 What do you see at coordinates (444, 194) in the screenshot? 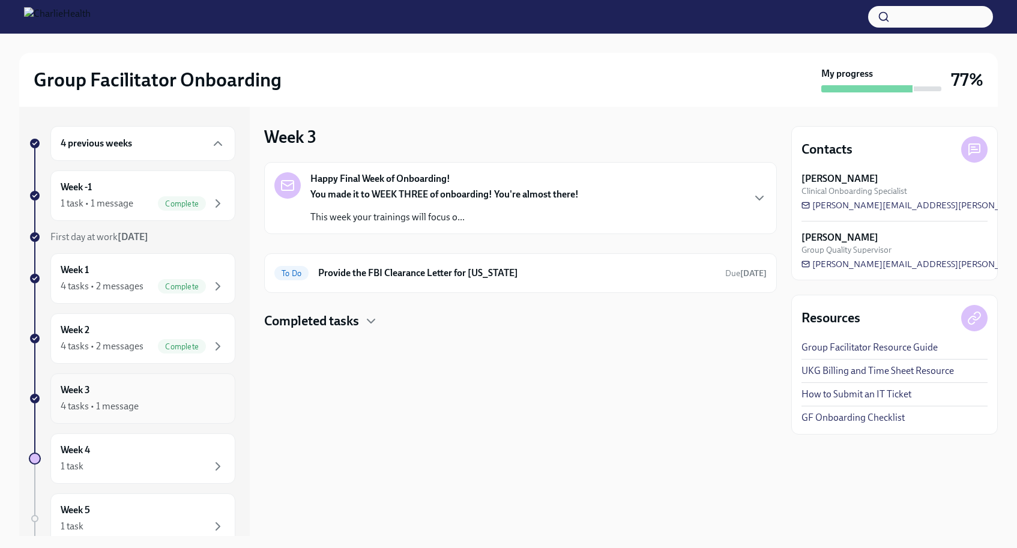
I see `strong: You made it to WEEK THREE of onboarding! You're almost there!` at bounding box center [444, 194].